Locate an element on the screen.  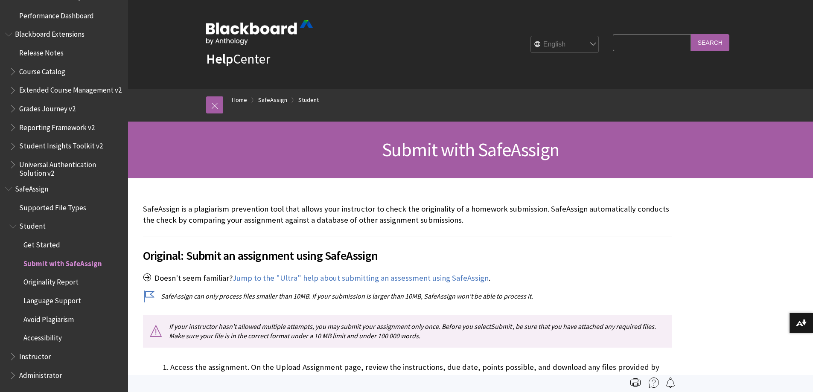
span: Language Support is located at coordinates (52, 299).